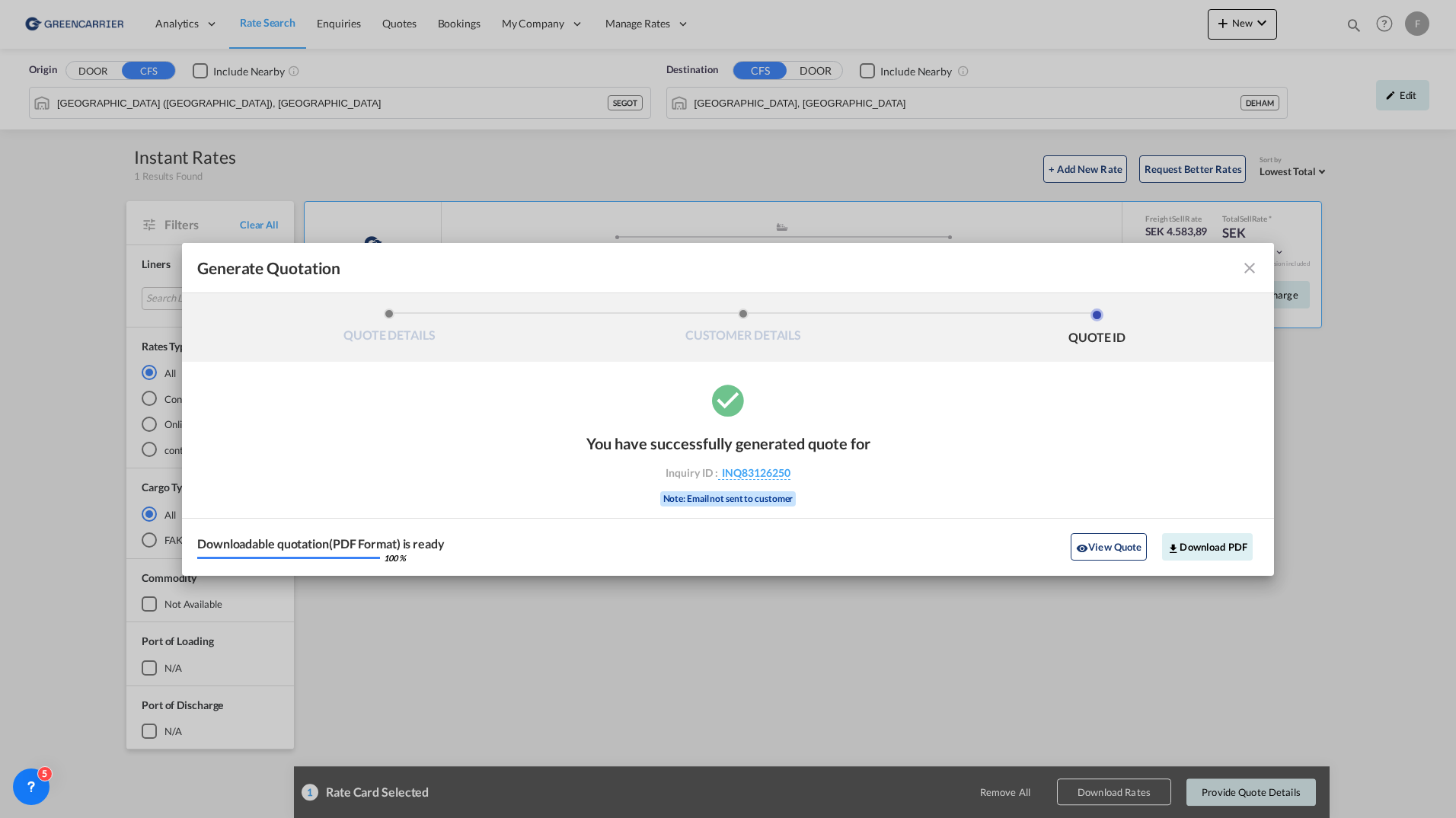 This screenshot has width=1456, height=818. I want to click on li: QUOTE ID, so click(1097, 329).